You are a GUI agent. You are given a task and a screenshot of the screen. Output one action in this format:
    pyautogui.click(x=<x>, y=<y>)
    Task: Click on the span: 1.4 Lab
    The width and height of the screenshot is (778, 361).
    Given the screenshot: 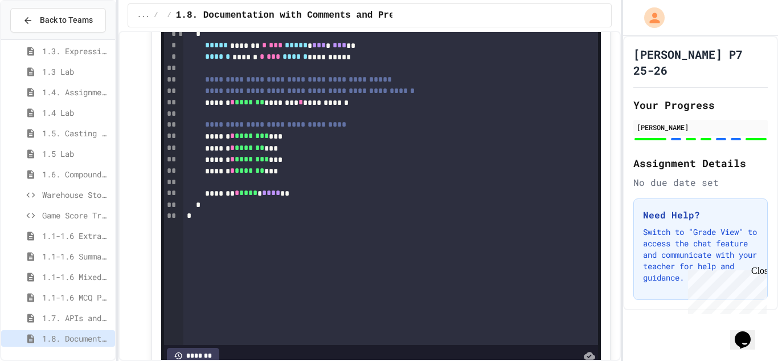 What is the action you would take?
    pyautogui.click(x=76, y=112)
    